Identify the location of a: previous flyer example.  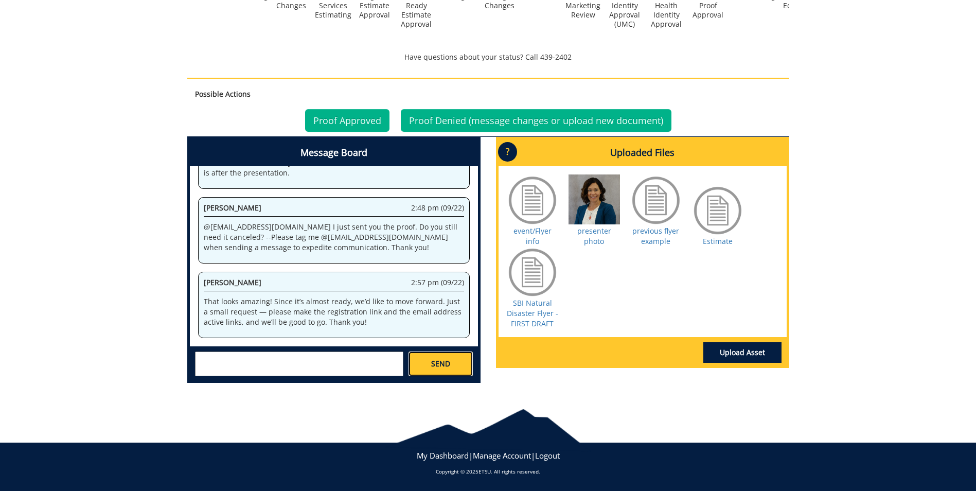
(655, 236).